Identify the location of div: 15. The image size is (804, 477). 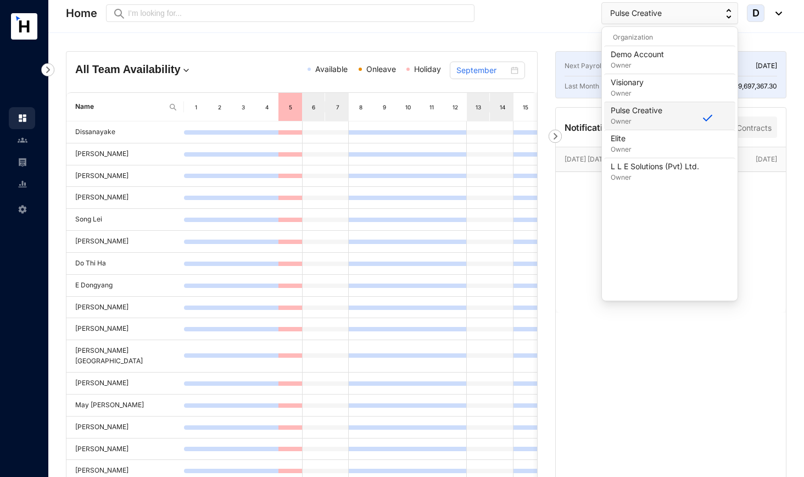
(526, 107).